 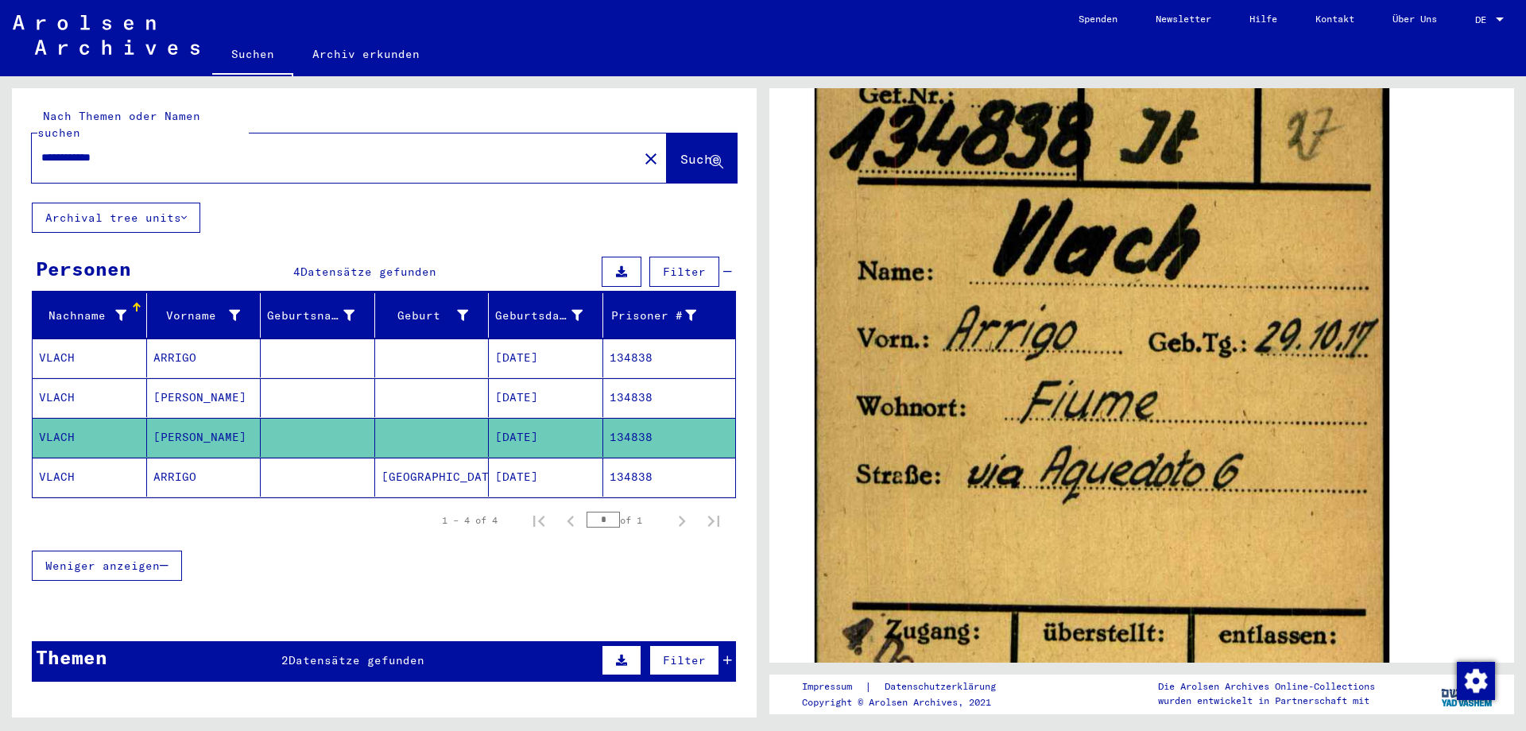 What do you see at coordinates (651, 158) in the screenshot?
I see `button: Clear` at bounding box center [651, 158].